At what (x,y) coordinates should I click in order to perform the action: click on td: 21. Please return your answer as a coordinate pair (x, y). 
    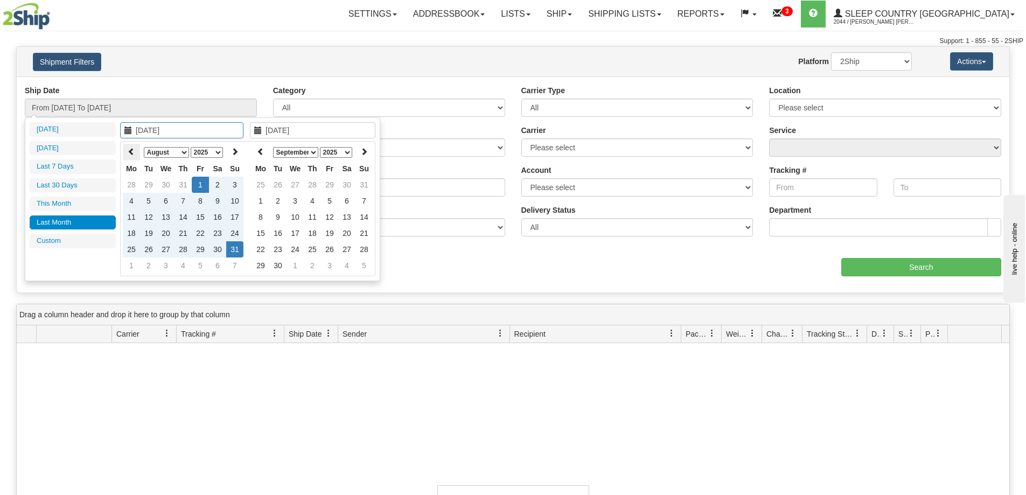
    Looking at the image, I should click on (183, 233).